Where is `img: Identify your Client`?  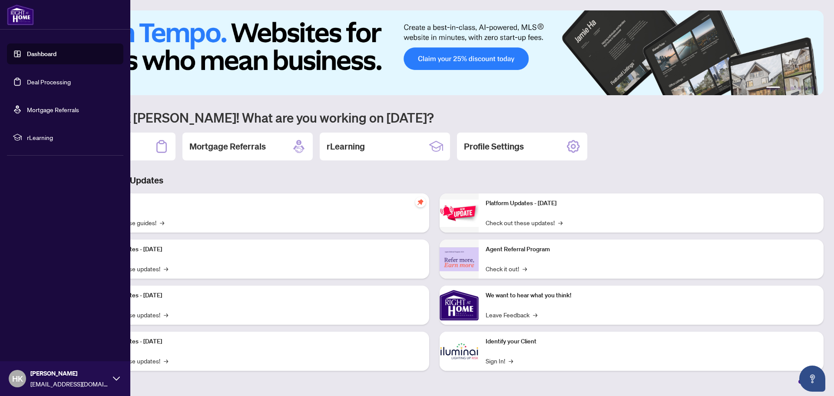
img: Identify your Client is located at coordinates (459, 351).